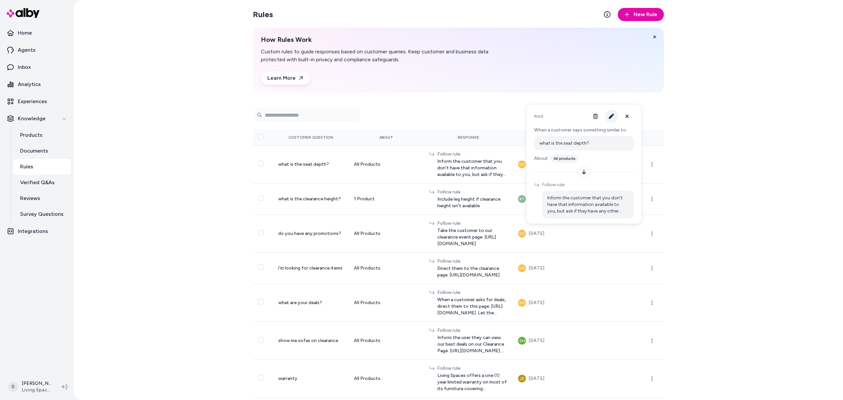  I want to click on span: SH, so click(522, 340).